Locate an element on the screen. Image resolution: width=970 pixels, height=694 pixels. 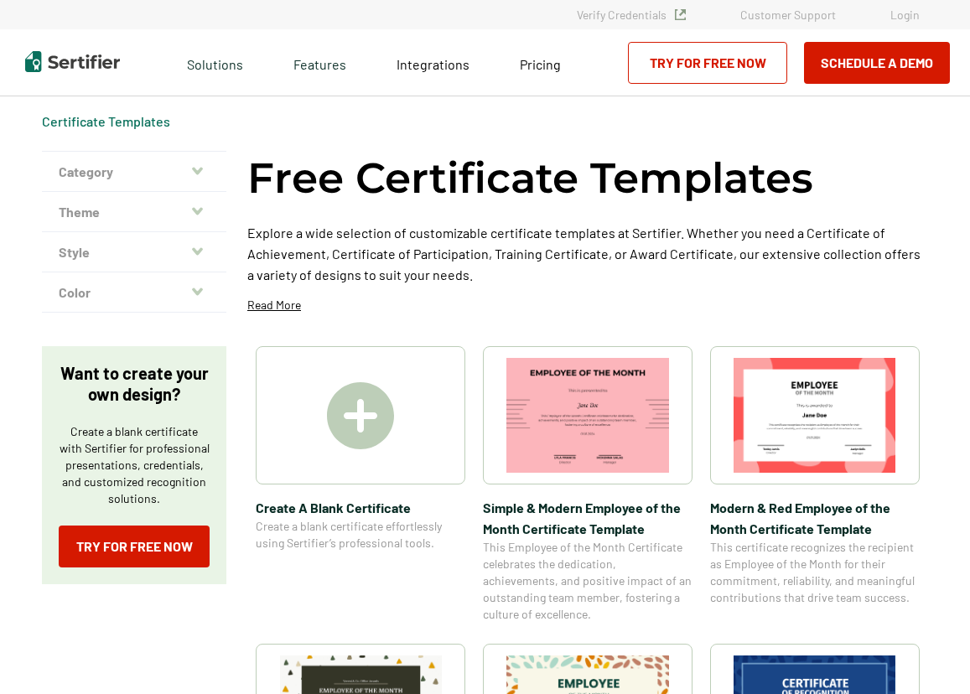
span: Pricing is located at coordinates (540, 64).